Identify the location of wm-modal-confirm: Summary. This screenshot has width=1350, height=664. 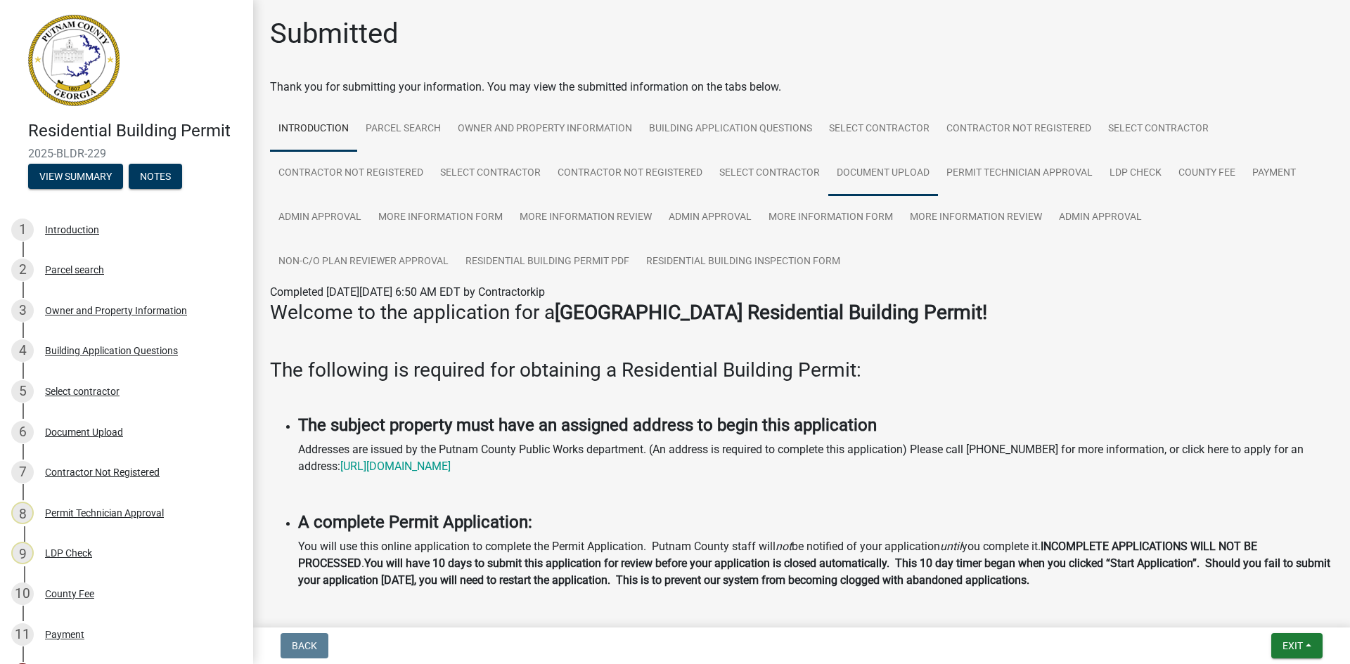
(75, 177).